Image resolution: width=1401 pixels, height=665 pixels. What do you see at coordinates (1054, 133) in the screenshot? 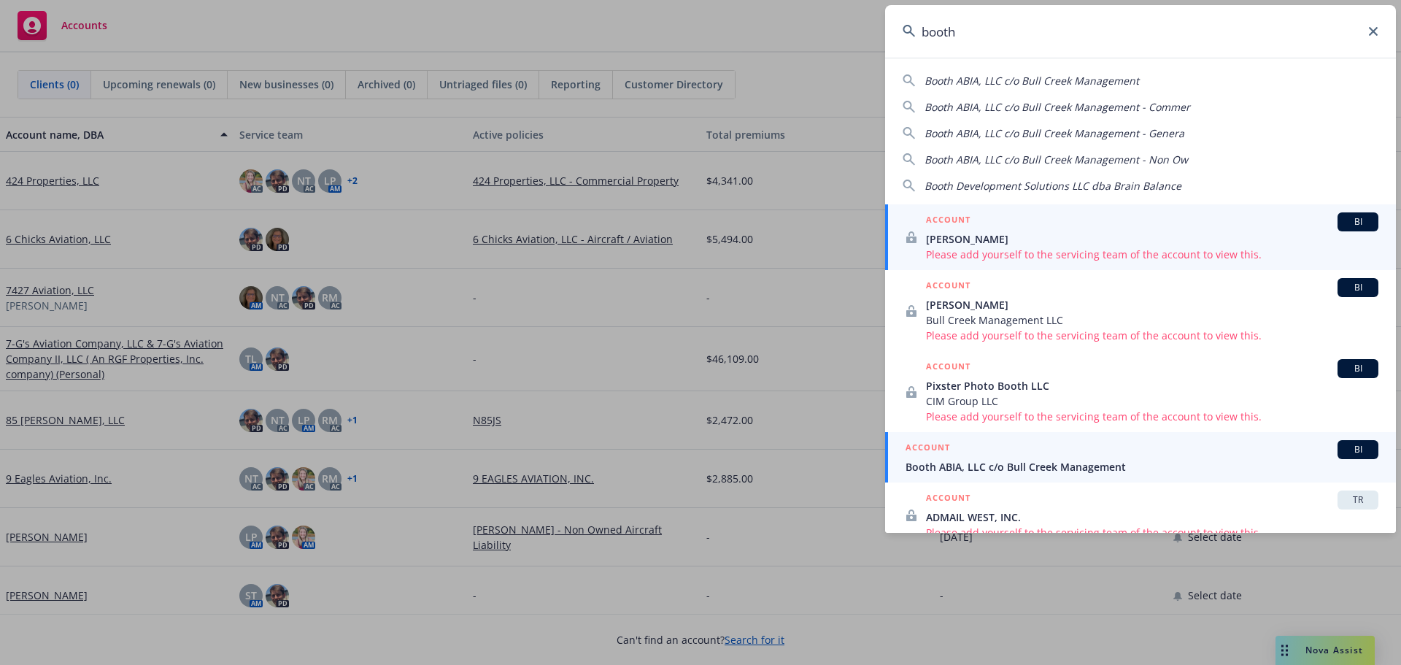
I see `span: Booth ABIA, LLC c/o Bull Creek Management - Genera` at bounding box center [1054, 133].